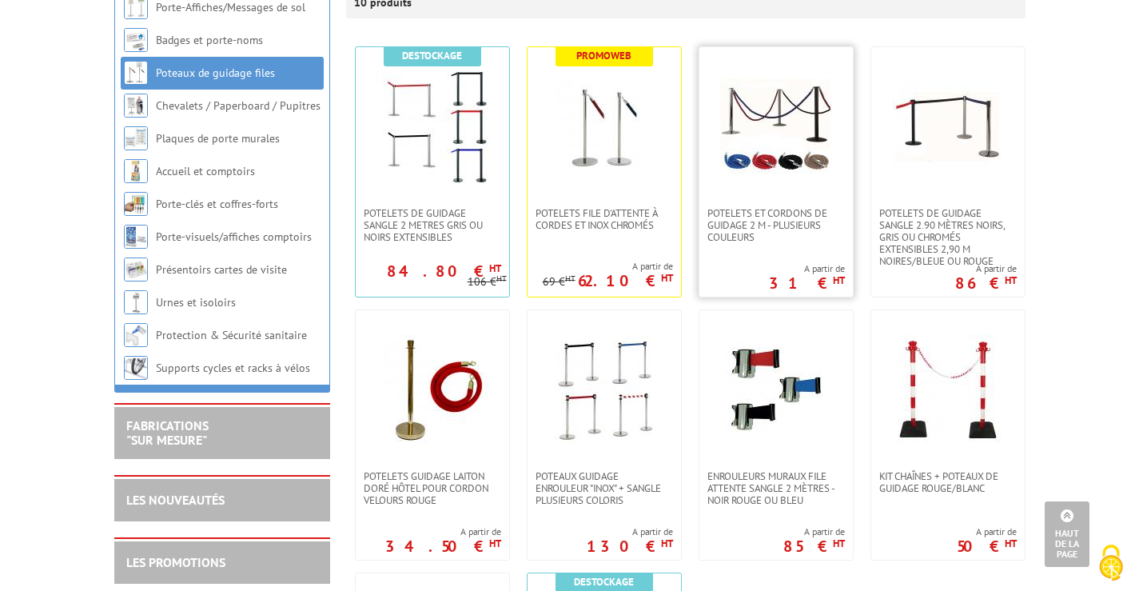  I want to click on p: 86 €, so click(986, 283).